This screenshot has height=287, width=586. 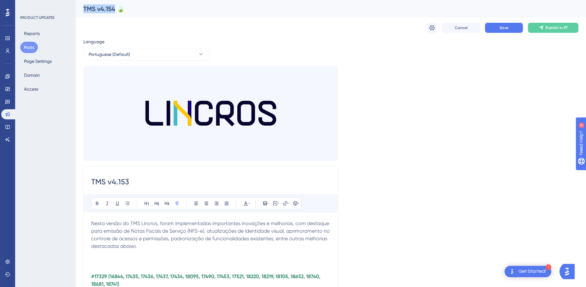 What do you see at coordinates (532, 271) in the screenshot?
I see `div: Get Started!` at bounding box center [532, 271].